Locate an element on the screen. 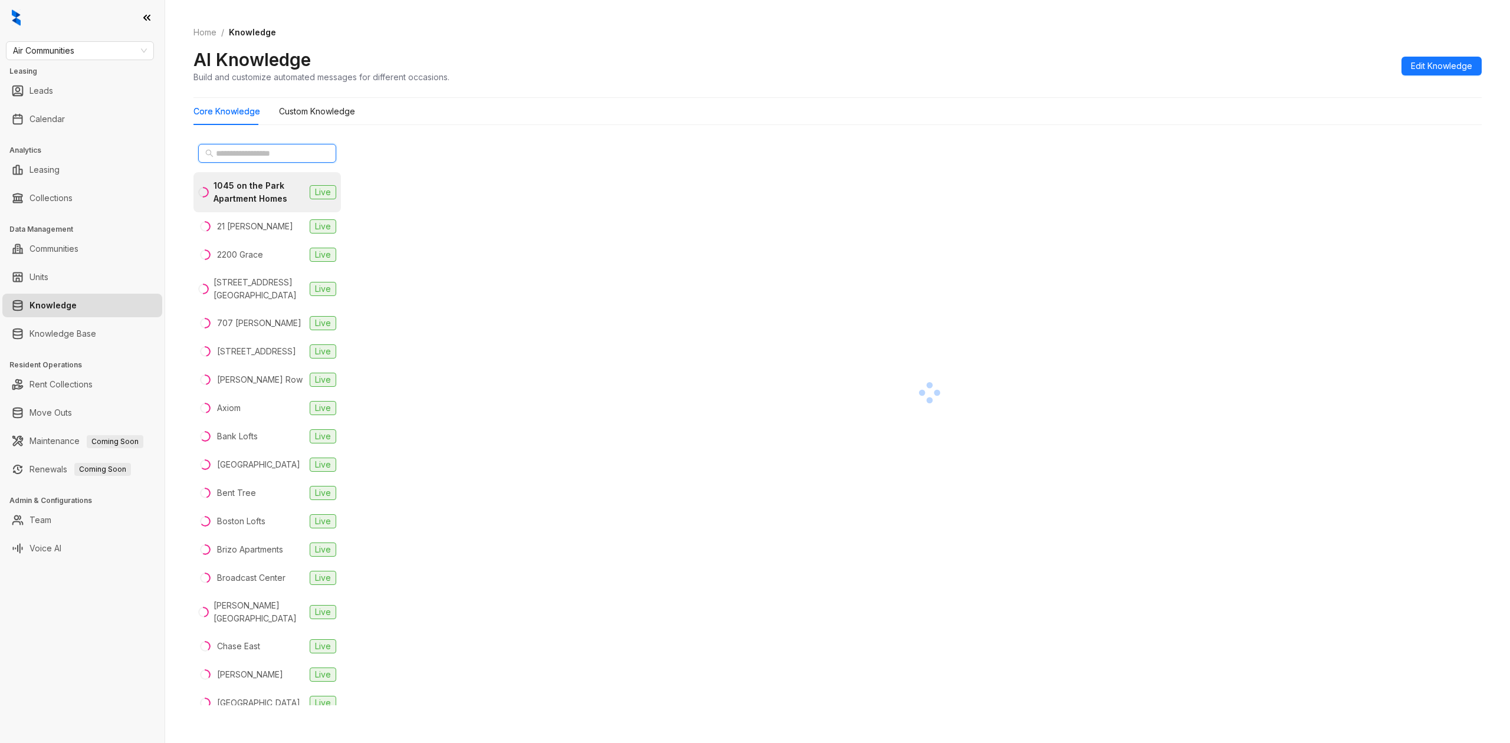  a: Leads is located at coordinates (41, 91).